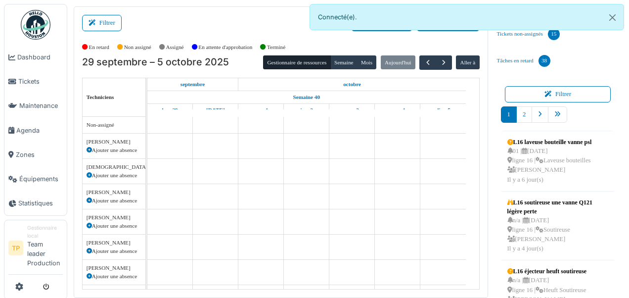  Describe the element at coordinates (547, 271) in the screenshot. I see `div: L16 éjecteur heuft soutireuse` at that location.